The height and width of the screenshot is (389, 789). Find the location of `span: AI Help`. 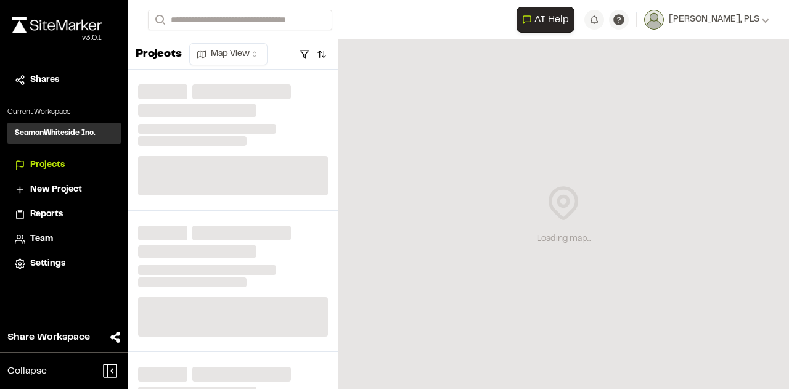

span: AI Help is located at coordinates (552, 20).